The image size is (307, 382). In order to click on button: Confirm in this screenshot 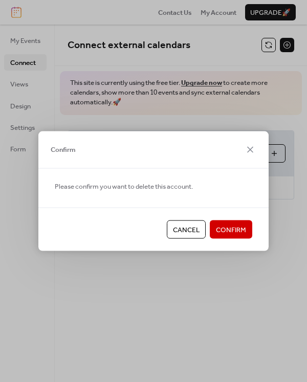, I will do `click(231, 230)`.